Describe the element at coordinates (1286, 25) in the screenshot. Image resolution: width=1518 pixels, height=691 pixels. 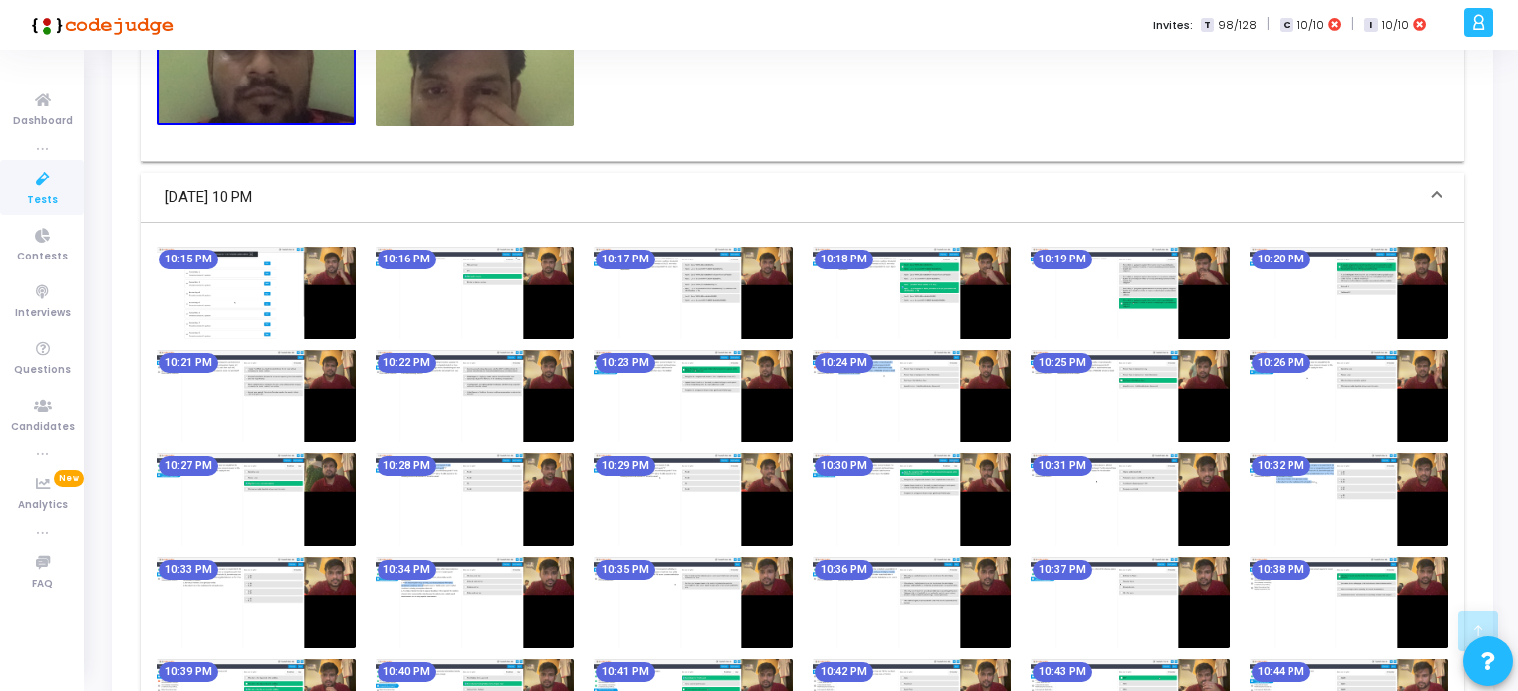
I see `span: C` at that location.